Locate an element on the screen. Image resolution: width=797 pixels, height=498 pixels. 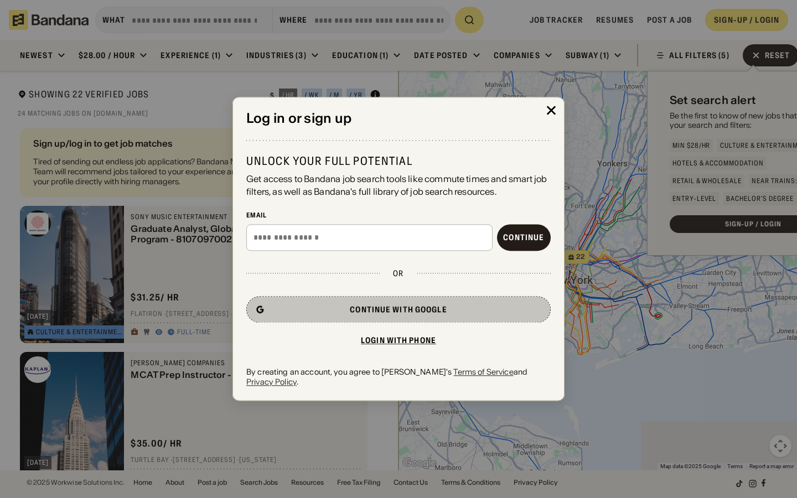
div: Login with phone is located at coordinates (399, 341).